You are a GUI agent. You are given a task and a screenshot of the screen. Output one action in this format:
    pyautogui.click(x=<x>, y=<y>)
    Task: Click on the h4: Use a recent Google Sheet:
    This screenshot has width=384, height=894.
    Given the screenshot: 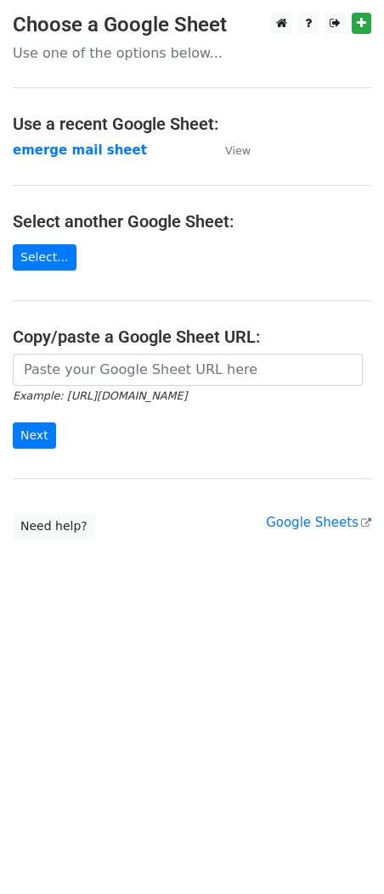 What is the action you would take?
    pyautogui.click(x=192, y=124)
    